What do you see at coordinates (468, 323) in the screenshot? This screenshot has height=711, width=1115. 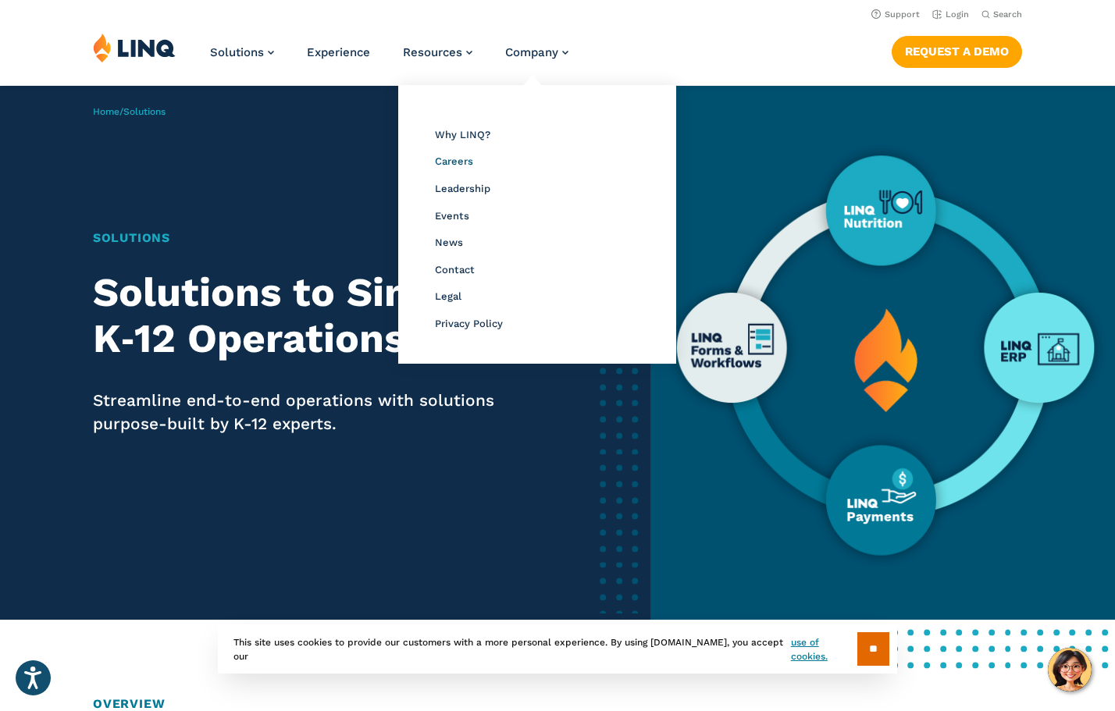 I see `span: Privacy Policy` at bounding box center [468, 323].